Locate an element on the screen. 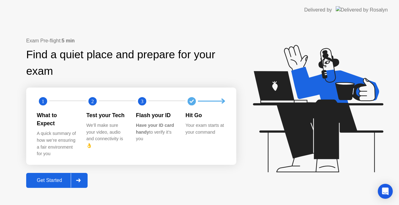  div: Open Intercom Messenger is located at coordinates (385, 191).